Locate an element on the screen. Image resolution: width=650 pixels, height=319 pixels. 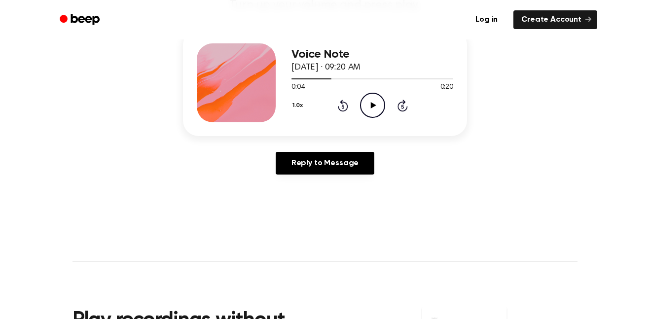
span: 0:04 is located at coordinates (298, 87).